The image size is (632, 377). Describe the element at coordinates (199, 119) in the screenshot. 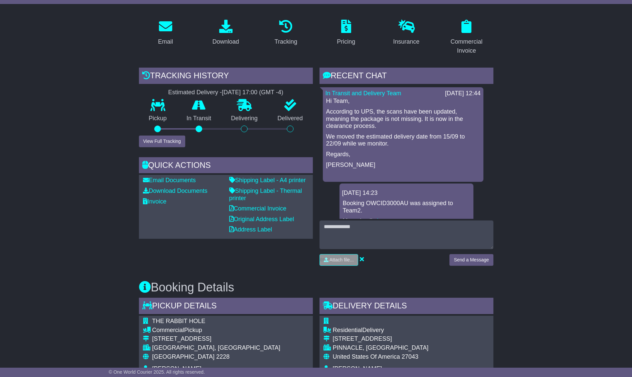

I see `p: In Transit` at that location.